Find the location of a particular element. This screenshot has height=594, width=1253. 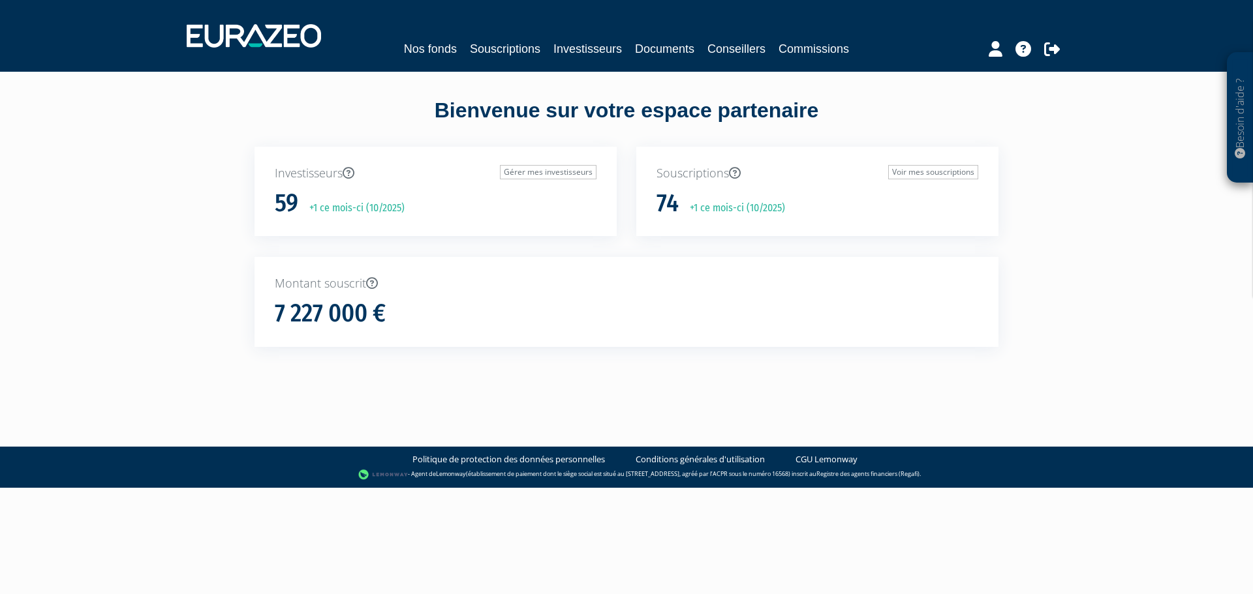

h1: 7 227 000 € is located at coordinates (330, 314).